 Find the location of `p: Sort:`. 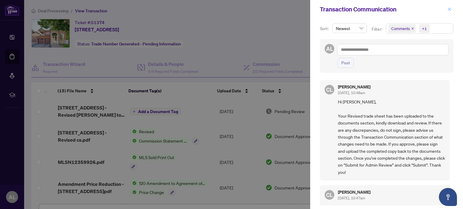

p: Sort: is located at coordinates (325, 29).